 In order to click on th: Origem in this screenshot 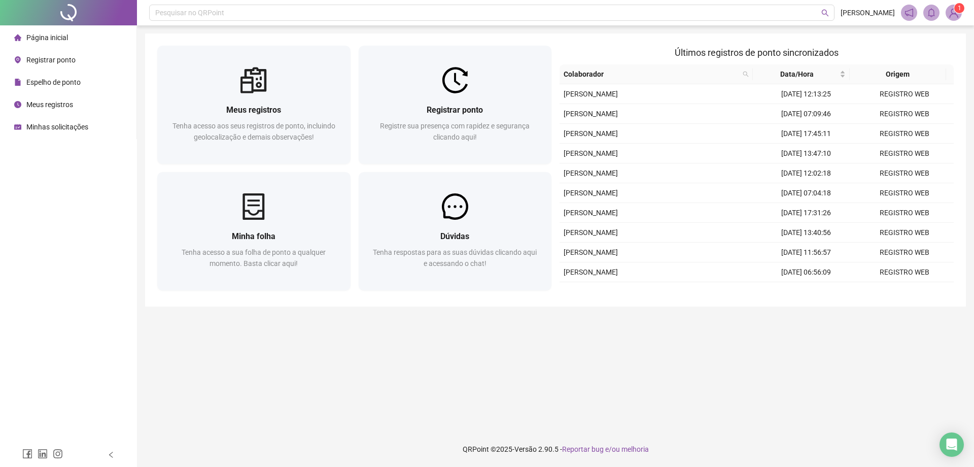, I will do `click(898, 74)`.